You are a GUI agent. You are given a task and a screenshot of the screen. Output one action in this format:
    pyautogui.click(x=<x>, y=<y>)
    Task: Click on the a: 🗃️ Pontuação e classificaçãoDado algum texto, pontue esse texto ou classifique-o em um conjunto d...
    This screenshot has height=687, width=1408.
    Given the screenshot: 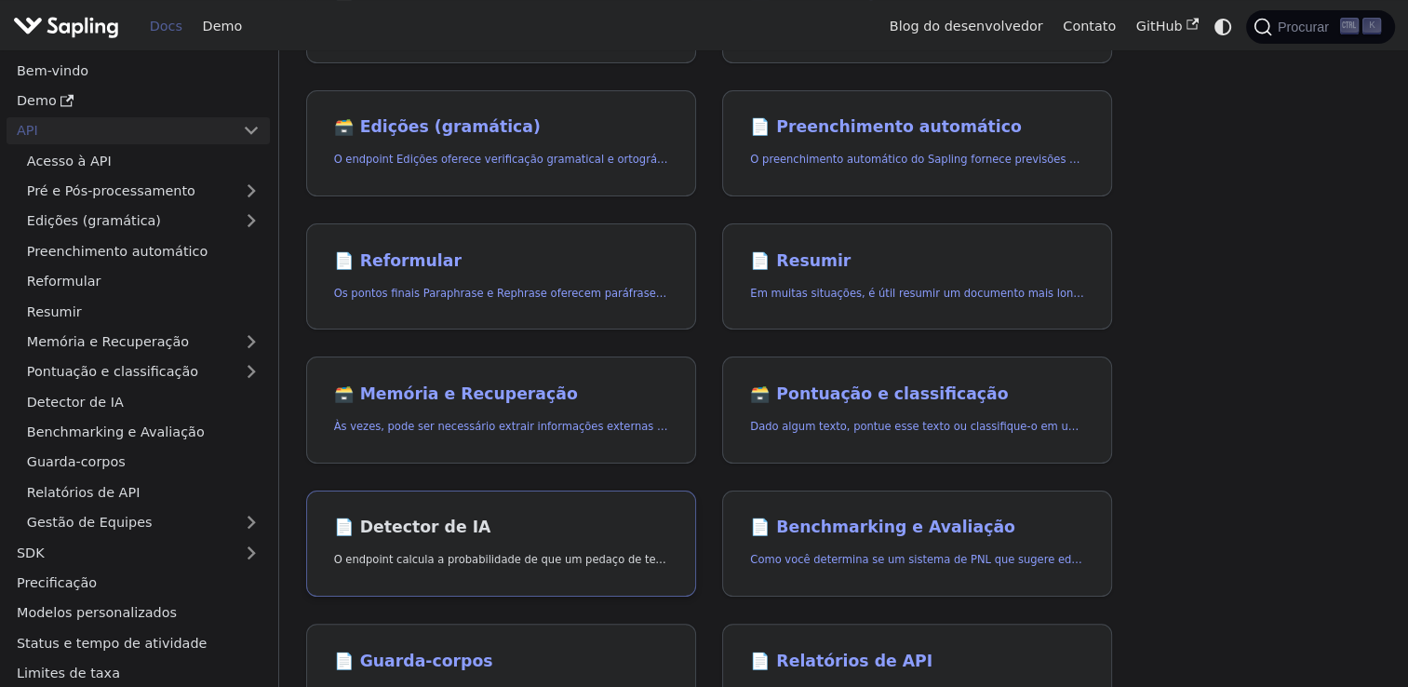 What is the action you would take?
    pyautogui.click(x=917, y=409)
    